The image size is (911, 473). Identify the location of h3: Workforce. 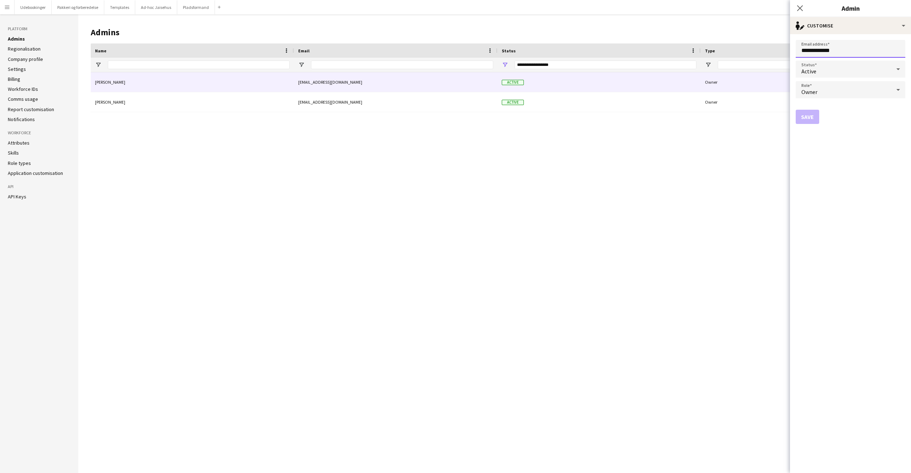
(39, 133).